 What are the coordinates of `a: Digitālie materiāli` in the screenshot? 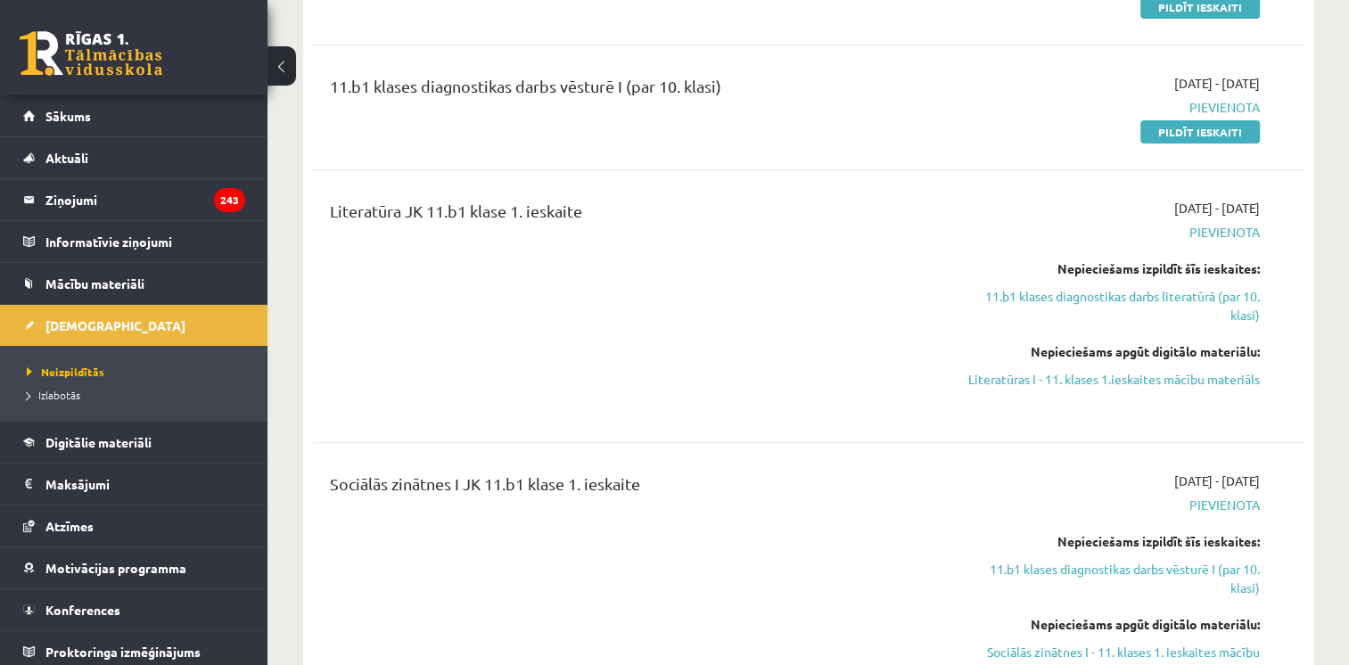 It's located at (134, 442).